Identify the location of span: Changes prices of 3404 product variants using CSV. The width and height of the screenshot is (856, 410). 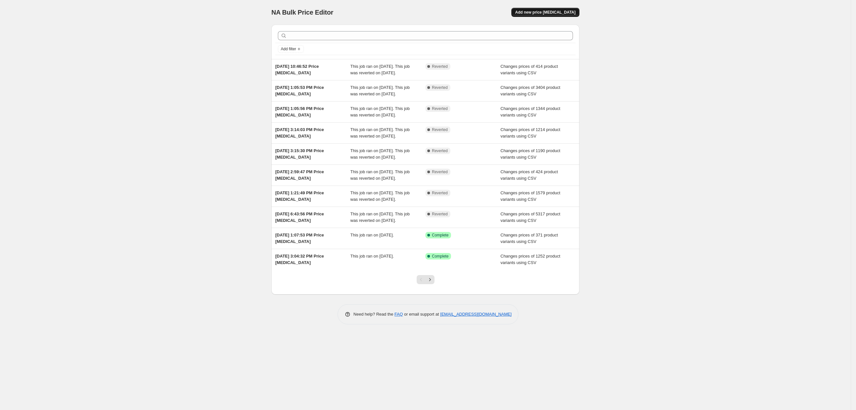
(531, 90).